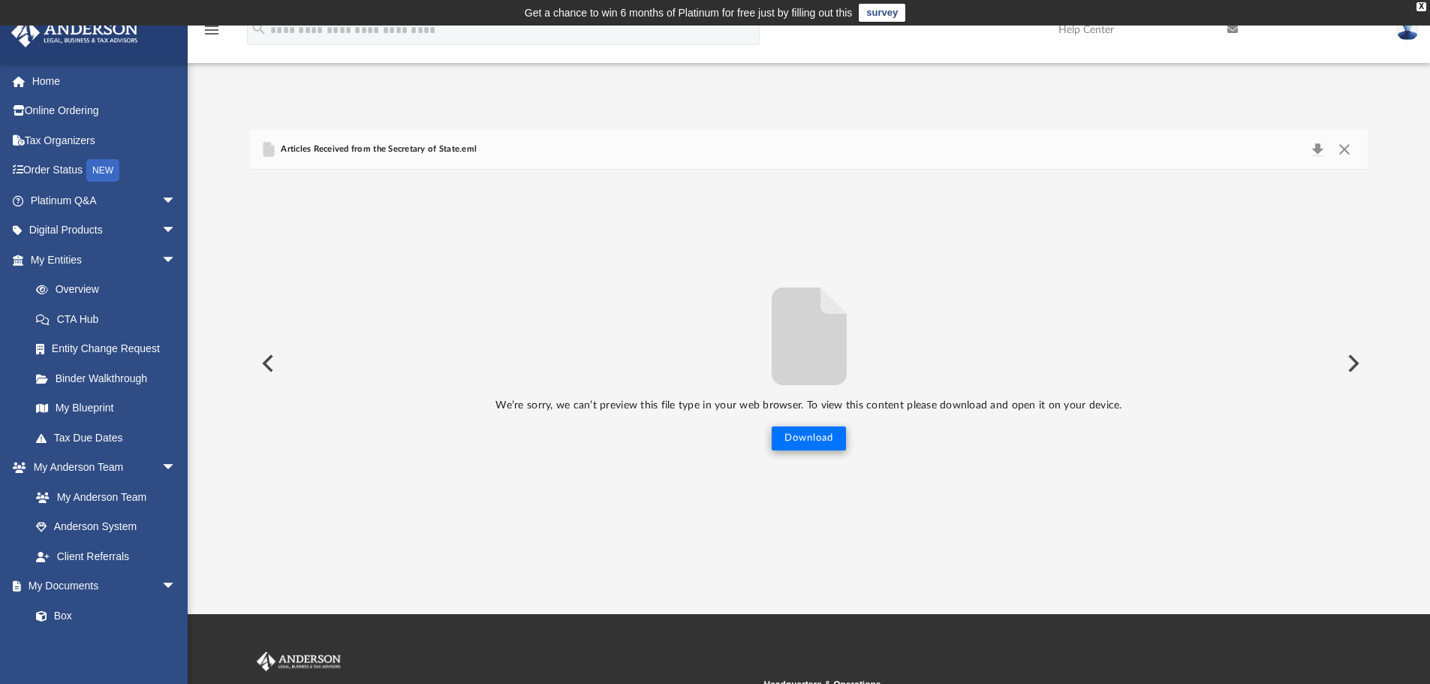  I want to click on span: Articles Received from the Secretary of State.eml, so click(377, 149).